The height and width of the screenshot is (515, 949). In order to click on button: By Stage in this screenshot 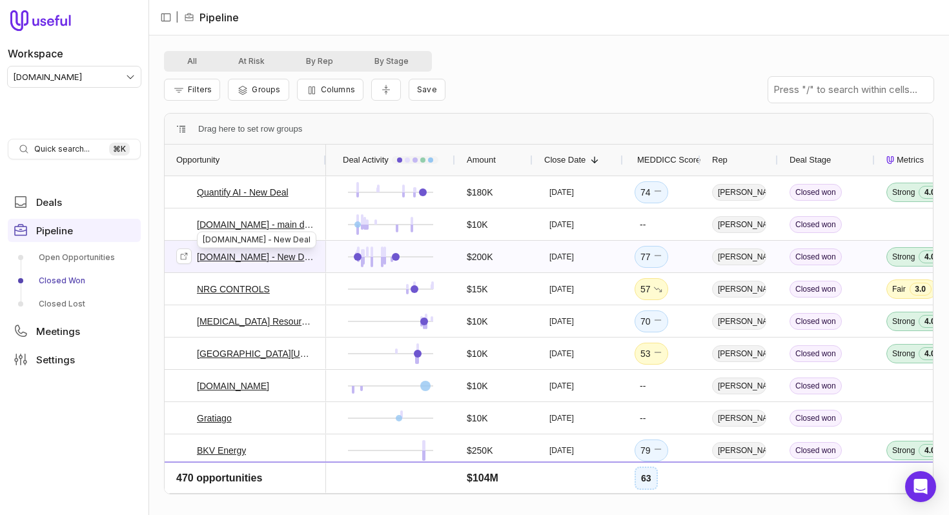, I will do `click(391, 61)`.